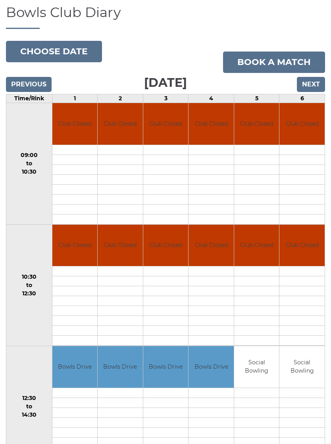 Image resolution: width=331 pixels, height=444 pixels. I want to click on input: Next, so click(311, 85).